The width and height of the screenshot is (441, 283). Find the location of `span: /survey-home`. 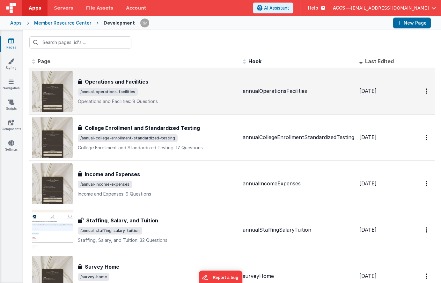

span: /survey-home is located at coordinates (93, 277).